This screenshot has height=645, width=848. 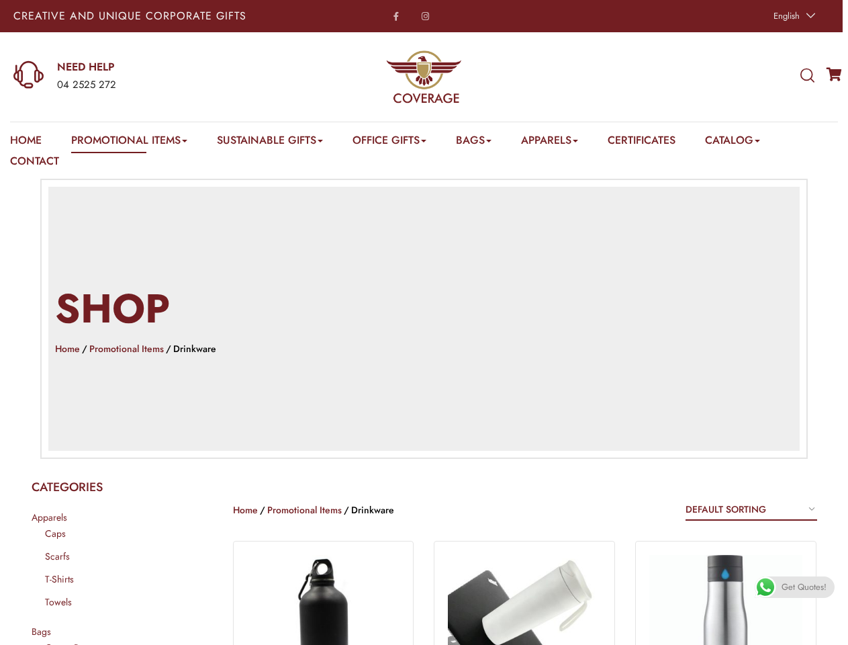 What do you see at coordinates (786, 15) in the screenshot?
I see `span: English` at bounding box center [786, 15].